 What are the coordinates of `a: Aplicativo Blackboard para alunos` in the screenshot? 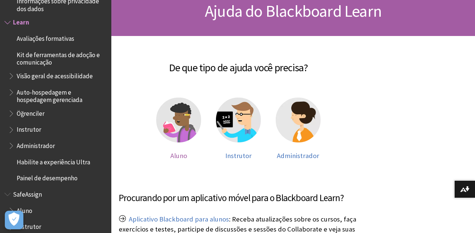 It's located at (179, 219).